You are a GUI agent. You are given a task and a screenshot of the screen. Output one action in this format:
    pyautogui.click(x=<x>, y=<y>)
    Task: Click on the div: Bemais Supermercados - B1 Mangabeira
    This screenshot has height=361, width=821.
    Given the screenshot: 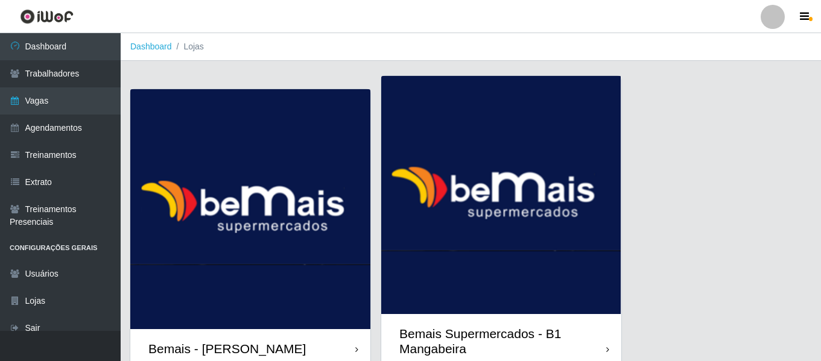 What is the action you would take?
    pyautogui.click(x=503, y=341)
    